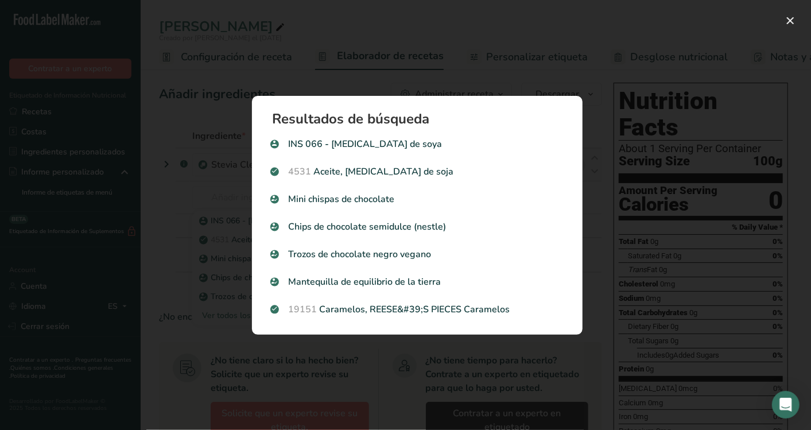 This screenshot has height=430, width=811. What do you see at coordinates (417, 310) in the screenshot?
I see `p: Caramelos, REESE&#39;S PIECES Caramelos` at bounding box center [417, 310].